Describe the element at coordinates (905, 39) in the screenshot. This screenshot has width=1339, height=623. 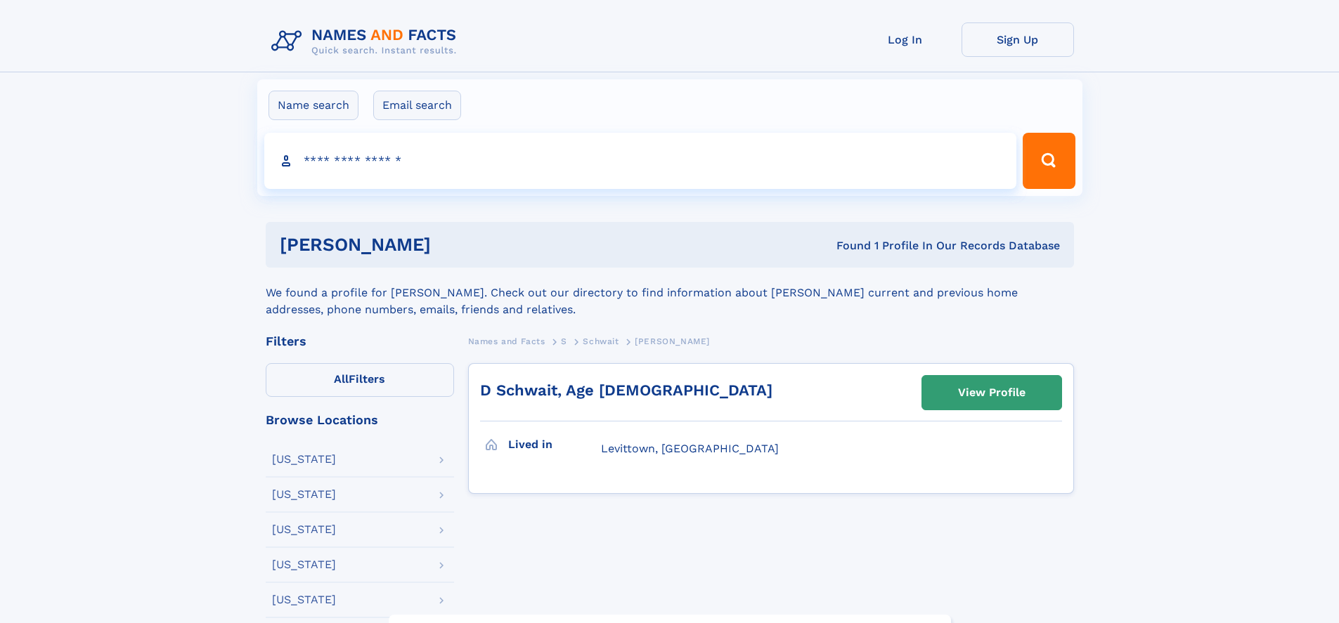
I see `a: Log In` at that location.